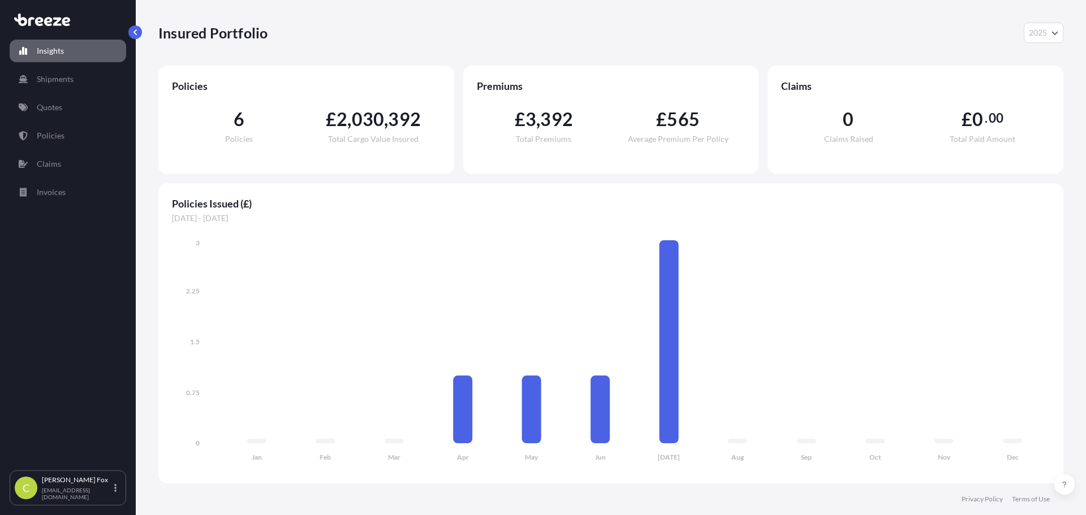 The width and height of the screenshot is (1086, 515). What do you see at coordinates (530, 119) in the screenshot?
I see `span: 3` at bounding box center [530, 119].